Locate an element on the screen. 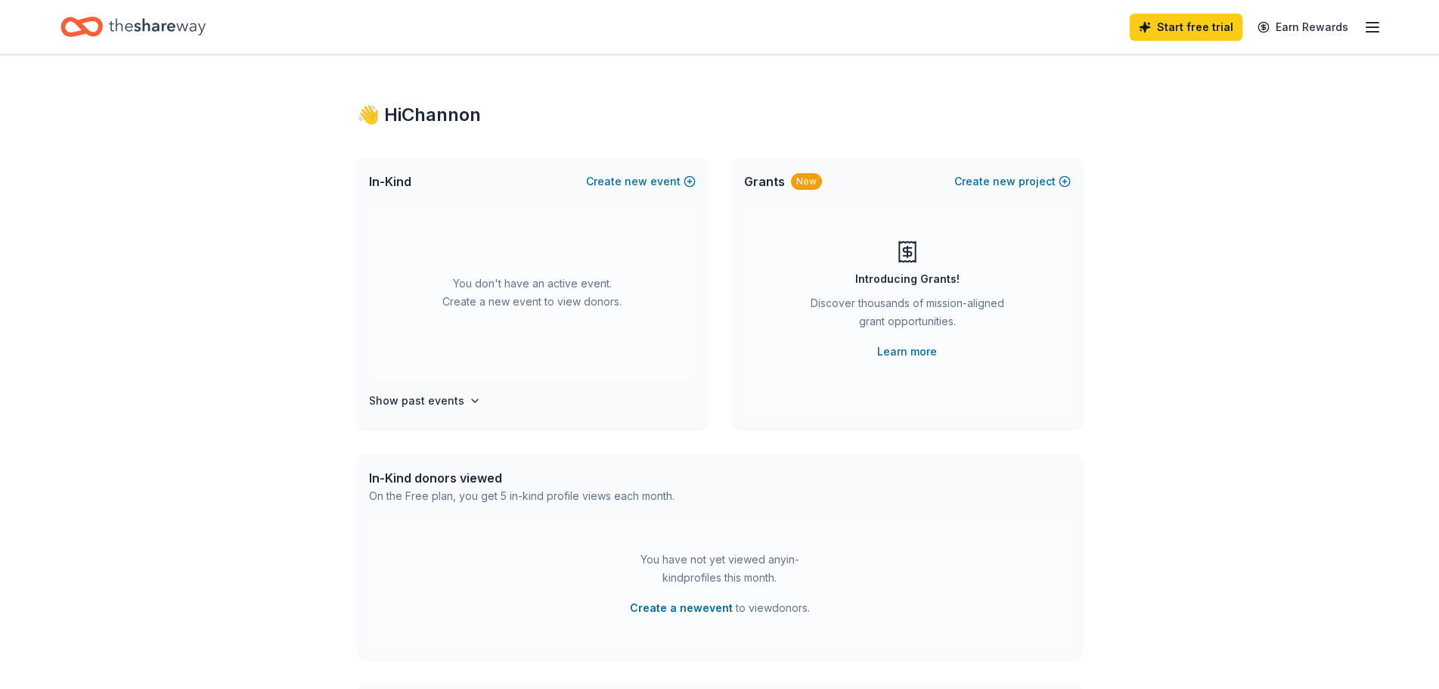  a: Start free trial is located at coordinates (1186, 27).